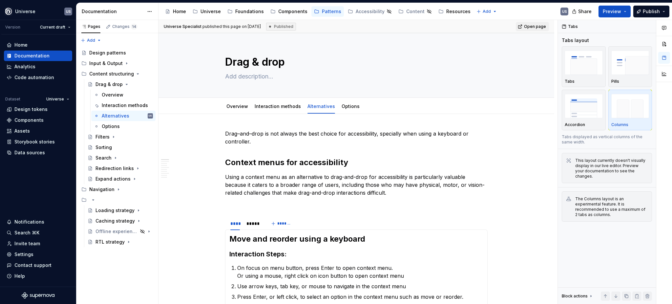 Image resolution: width=672 pixels, height=304 pixels. I want to click on a: RTL strategy, so click(120, 242).